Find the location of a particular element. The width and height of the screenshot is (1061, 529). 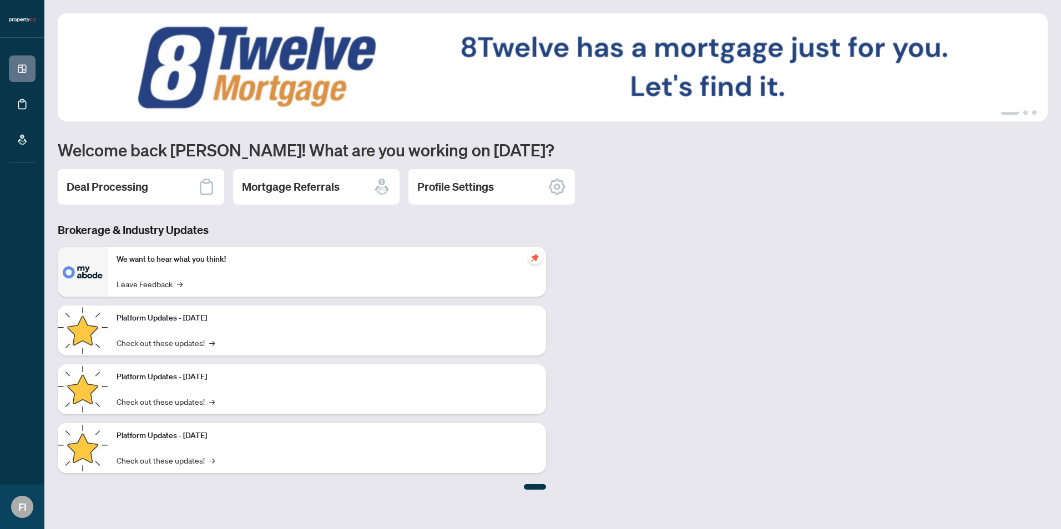

img: Slide 0 is located at coordinates (552, 67).